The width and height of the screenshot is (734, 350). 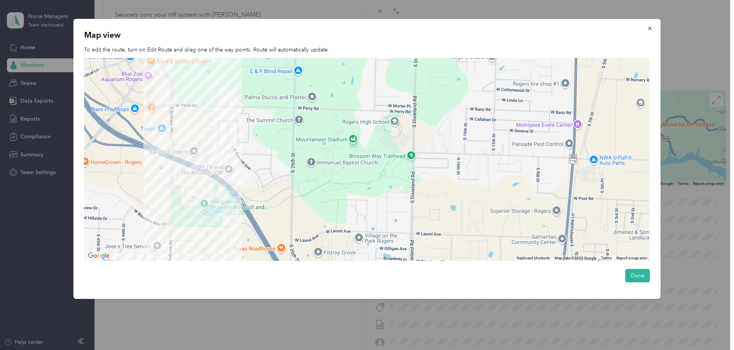 What do you see at coordinates (637, 275) in the screenshot?
I see `button: Done` at bounding box center [637, 275].